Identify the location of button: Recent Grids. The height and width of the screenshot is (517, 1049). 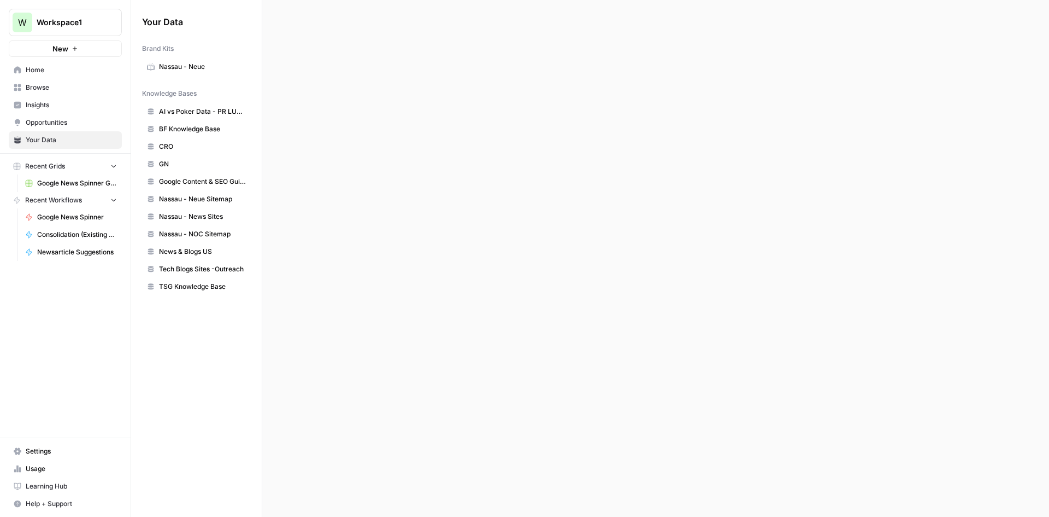
(65, 166).